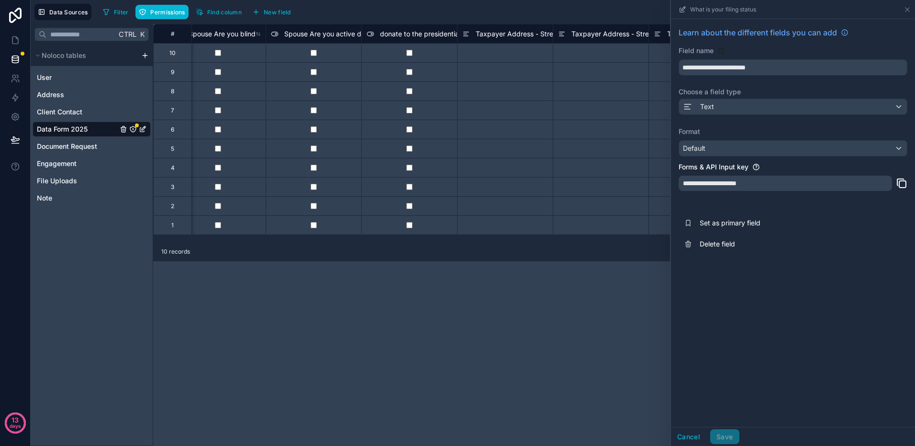 This screenshot has height=446, width=915. What do you see at coordinates (172, 111) in the screenshot?
I see `div: 7` at bounding box center [172, 111].